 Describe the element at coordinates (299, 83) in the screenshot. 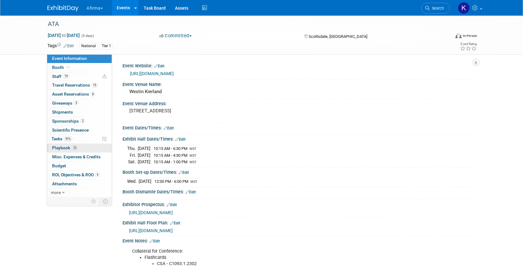

I see `div: Event Venue Name:` at that location.